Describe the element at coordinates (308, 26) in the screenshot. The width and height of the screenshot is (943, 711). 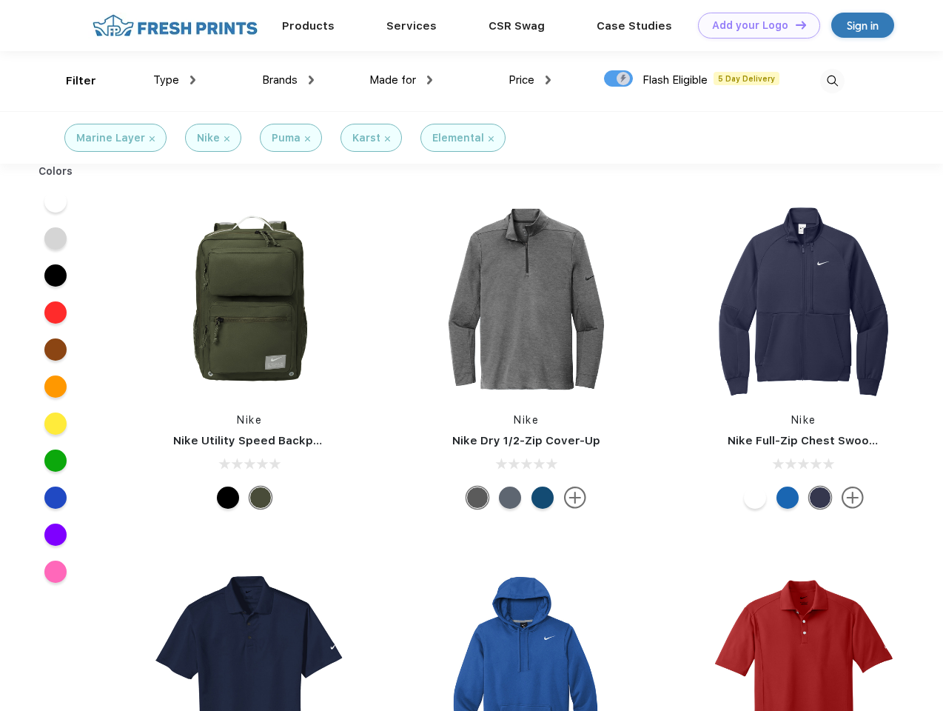
I see `a: Products` at that location.